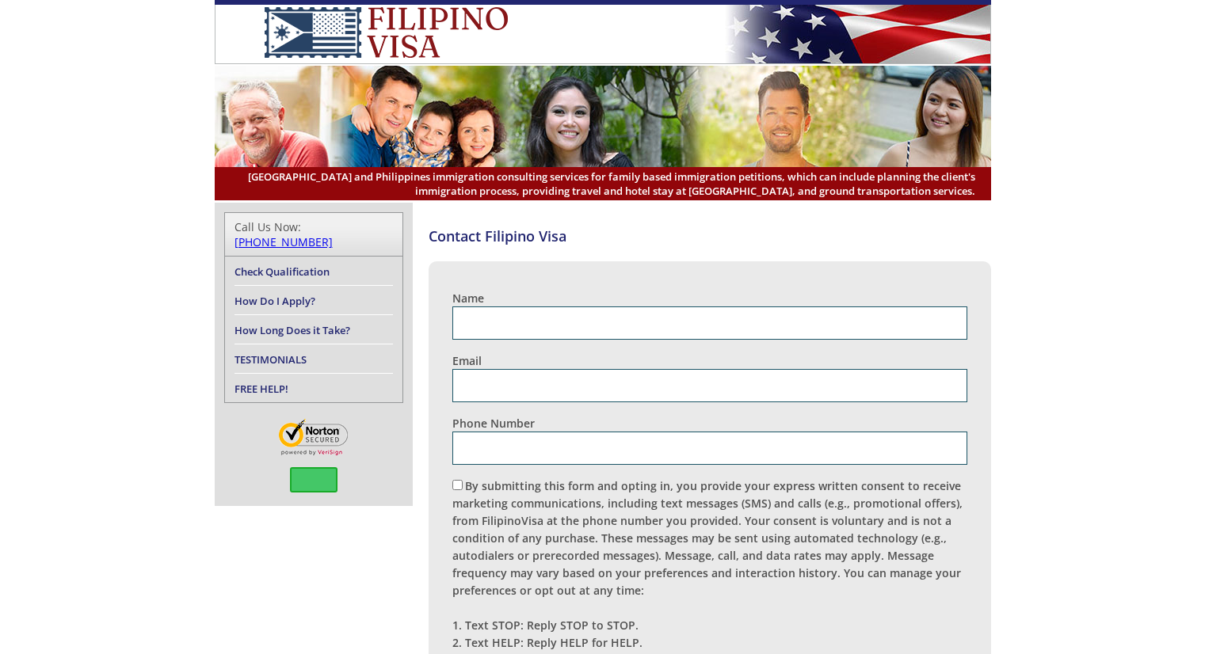 This screenshot has height=654, width=1205. What do you see at coordinates (710, 236) in the screenshot?
I see `h4: Contact Filipino Visa` at bounding box center [710, 236].